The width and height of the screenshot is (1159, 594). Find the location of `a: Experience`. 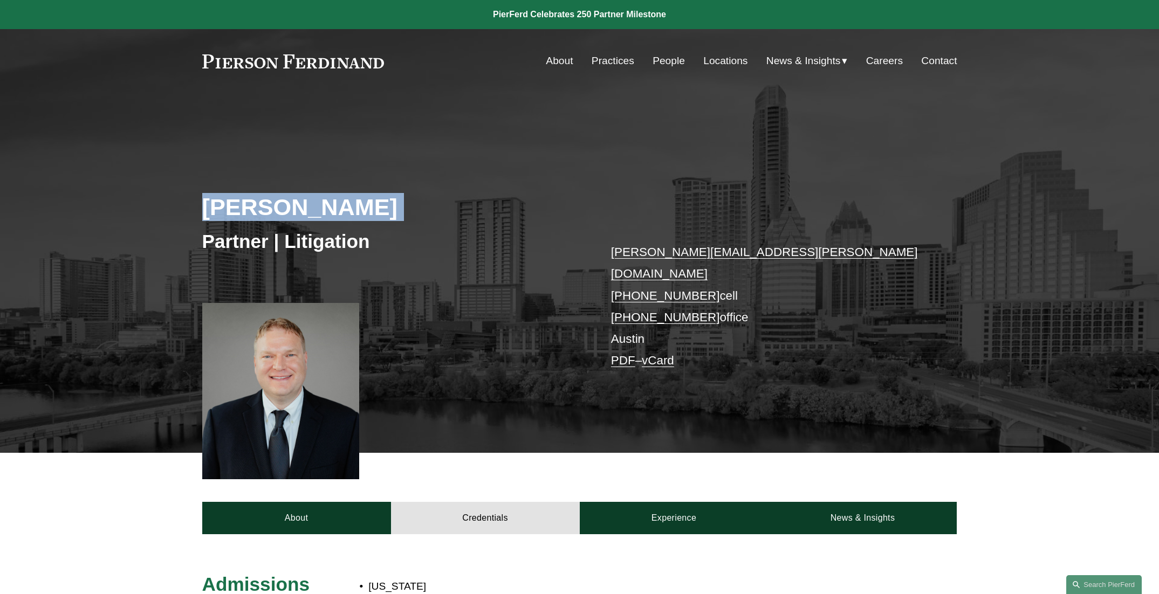

a: Experience is located at coordinates (674, 518).